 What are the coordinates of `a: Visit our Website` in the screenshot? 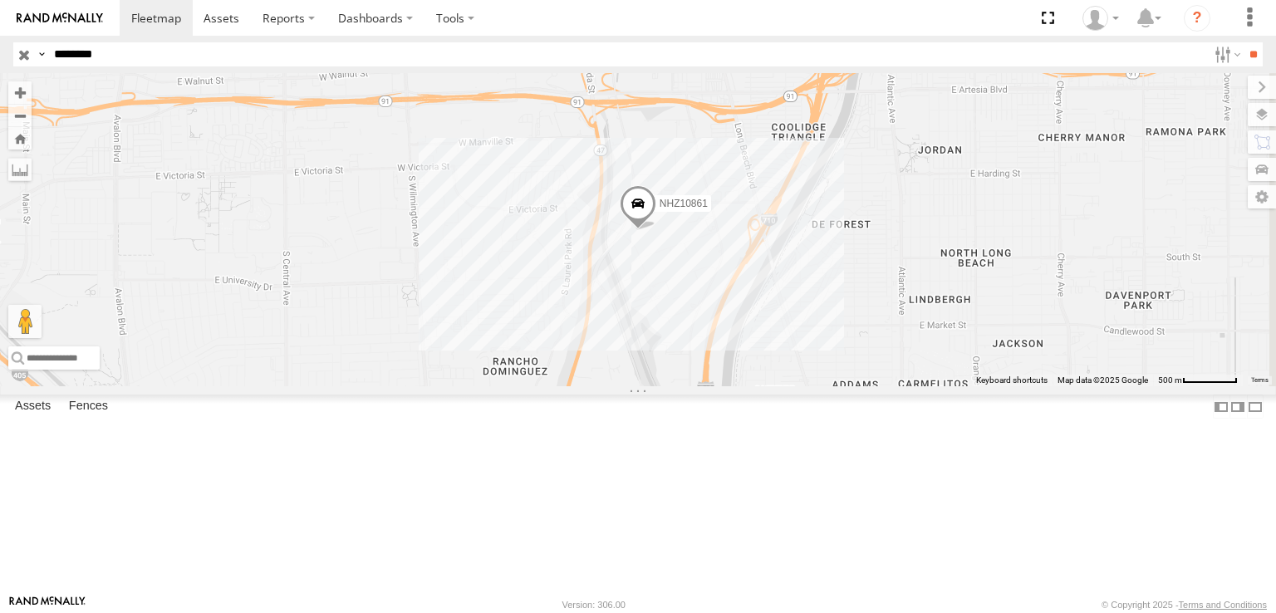 It's located at (47, 605).